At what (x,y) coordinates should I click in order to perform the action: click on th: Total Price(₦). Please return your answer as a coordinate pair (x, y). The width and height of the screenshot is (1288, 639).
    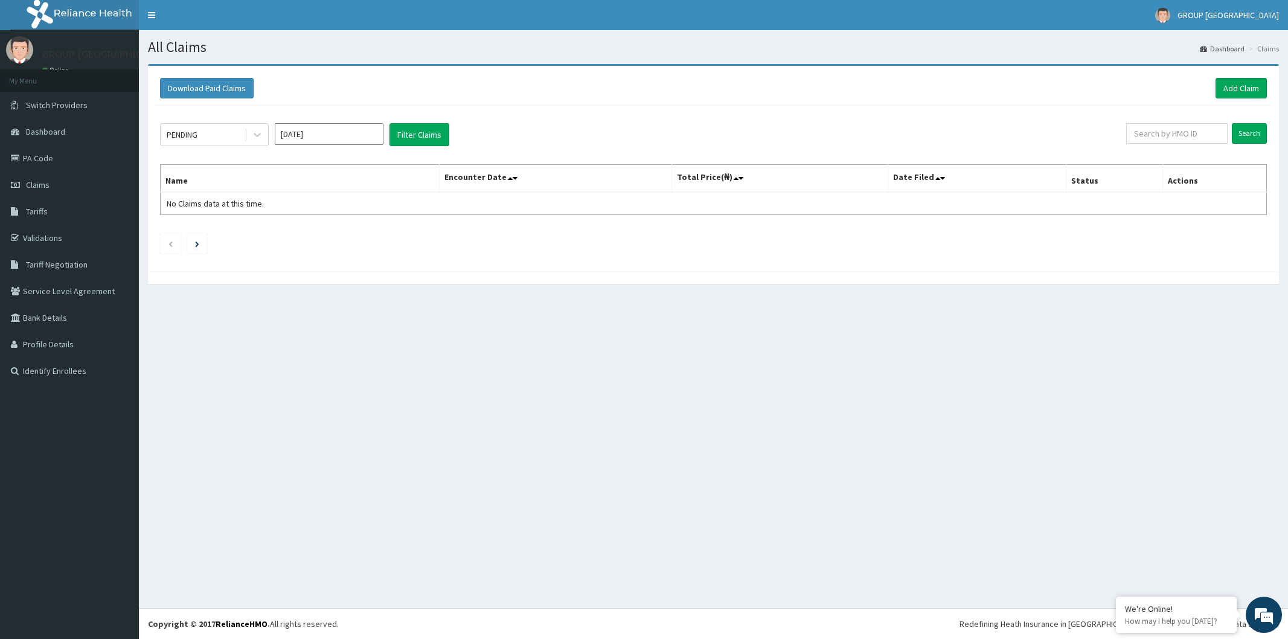
    Looking at the image, I should click on (780, 179).